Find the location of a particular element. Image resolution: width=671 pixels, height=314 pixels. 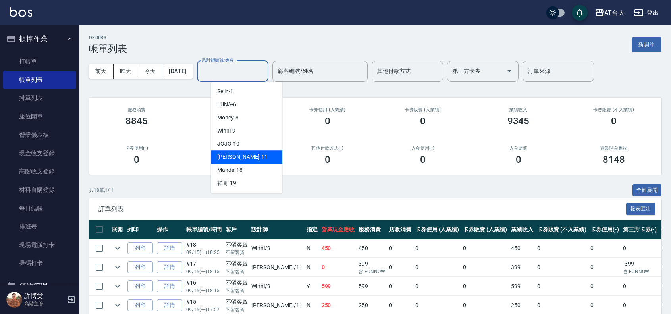

h5: 許博棠 is located at coordinates (44, 296).